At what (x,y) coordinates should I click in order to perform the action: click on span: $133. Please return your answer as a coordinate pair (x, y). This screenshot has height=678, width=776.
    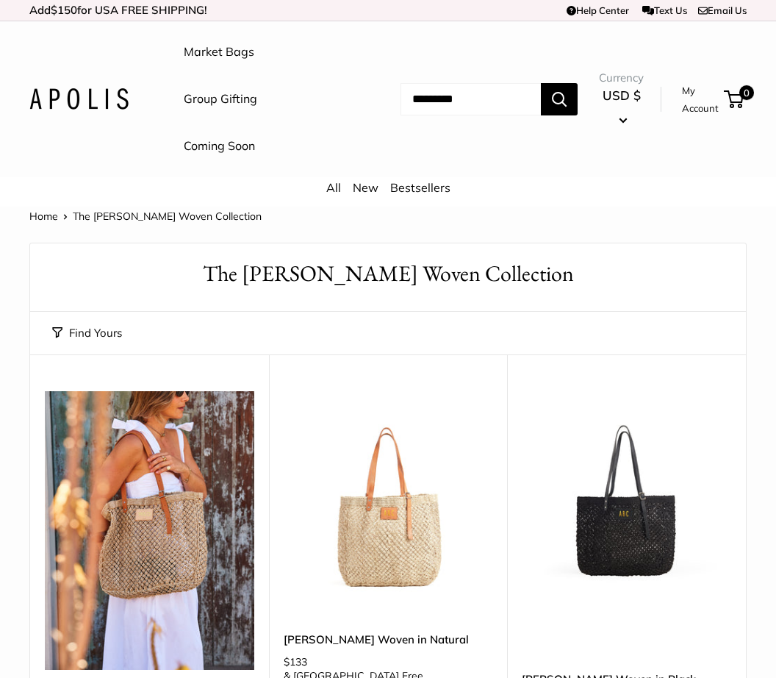
    Looking at the image, I should click on (295, 661).